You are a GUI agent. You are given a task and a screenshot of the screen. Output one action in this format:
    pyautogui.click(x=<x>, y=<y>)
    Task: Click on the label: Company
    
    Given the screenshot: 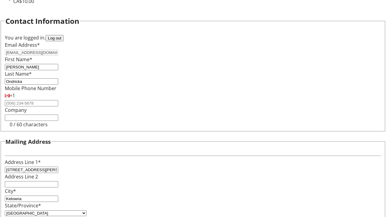 What is the action you would take?
    pyautogui.click(x=16, y=110)
    